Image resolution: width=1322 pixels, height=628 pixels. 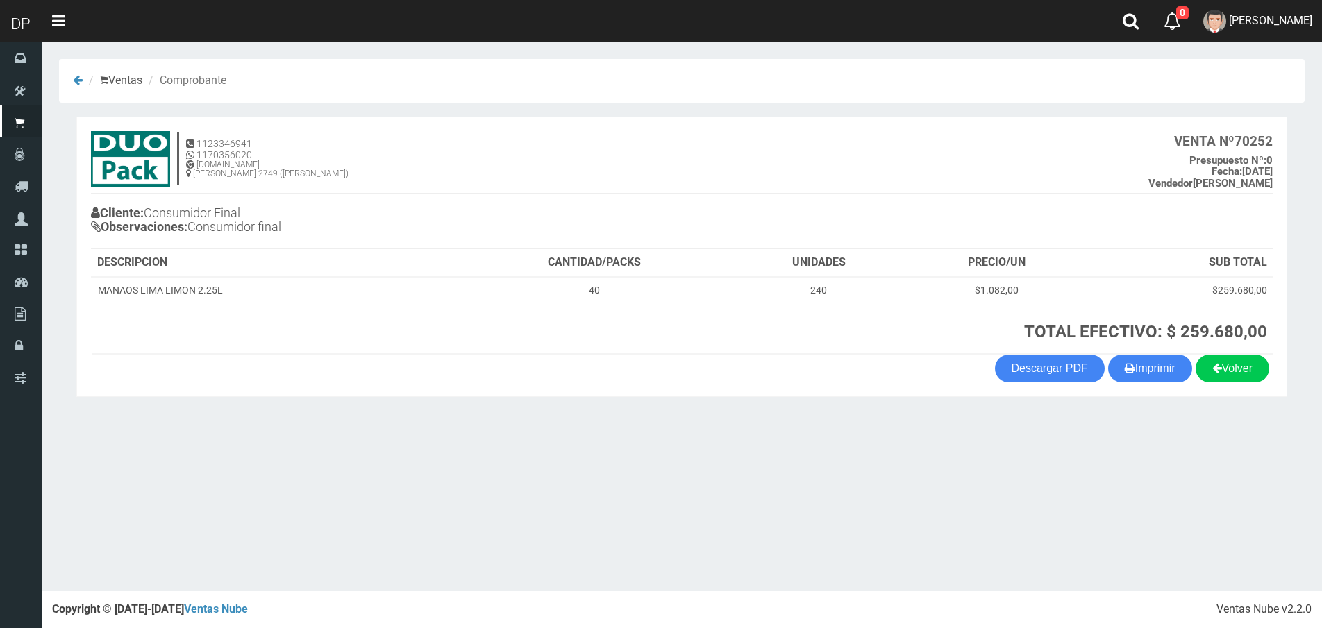 I want to click on td: $259.680,00, so click(x=1180, y=290).